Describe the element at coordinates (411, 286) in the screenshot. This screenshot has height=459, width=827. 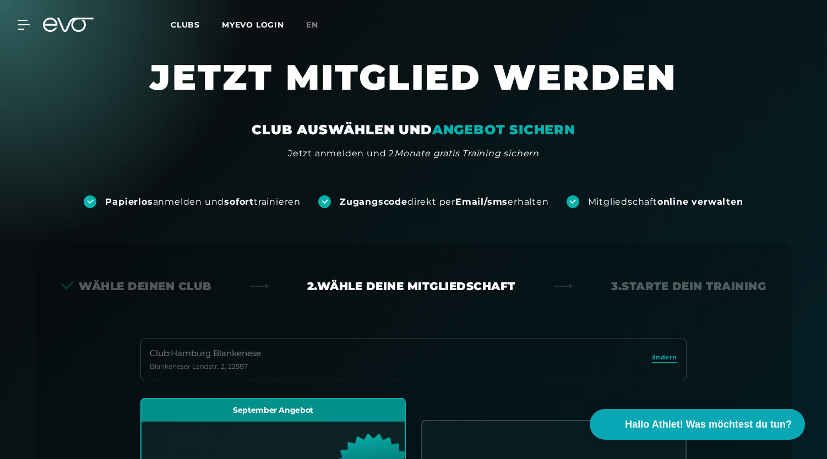
I see `div: 2. Wähle deine Mitgliedschaft` at that location.